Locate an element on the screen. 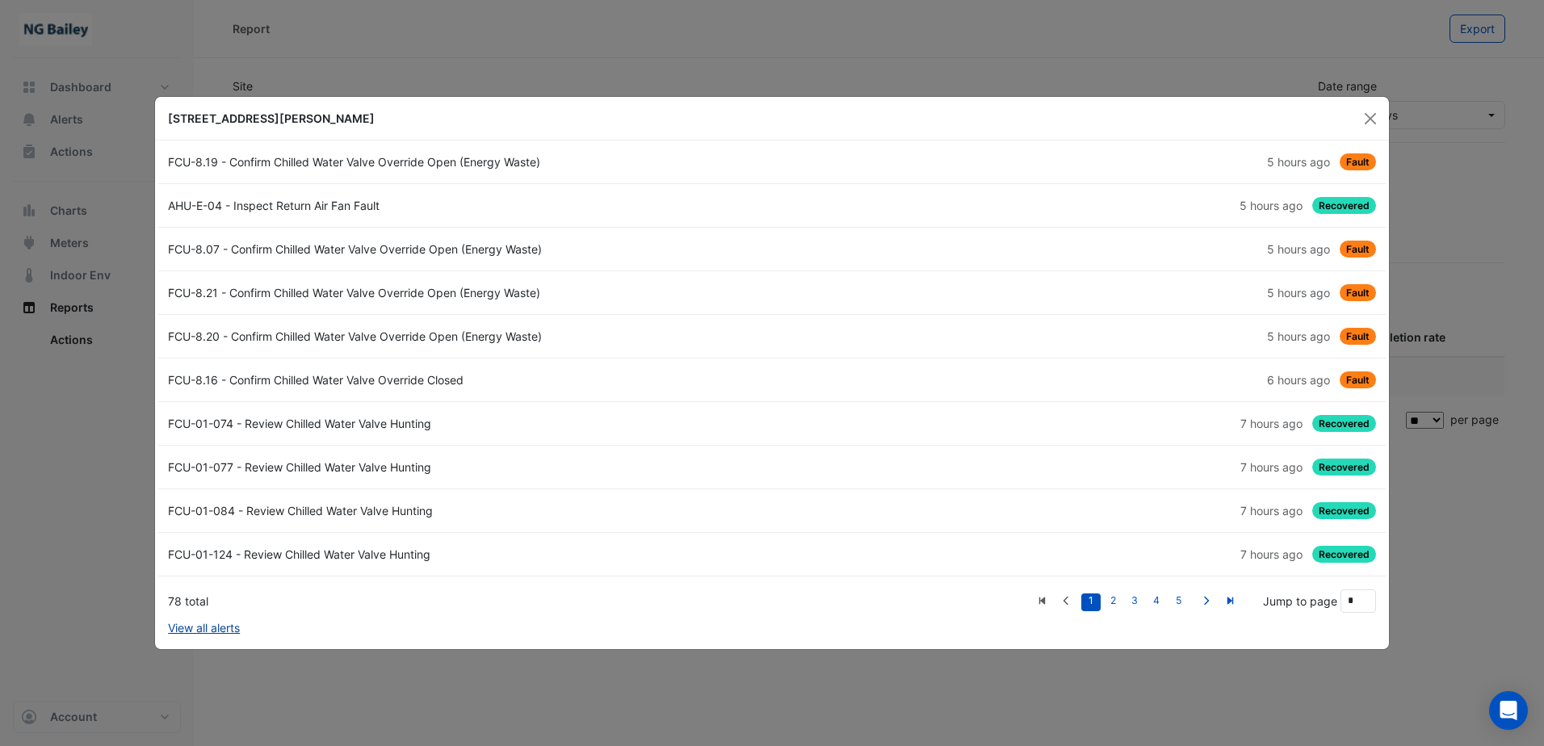 This screenshot has width=1544, height=746. a: 2 is located at coordinates (1113, 602).